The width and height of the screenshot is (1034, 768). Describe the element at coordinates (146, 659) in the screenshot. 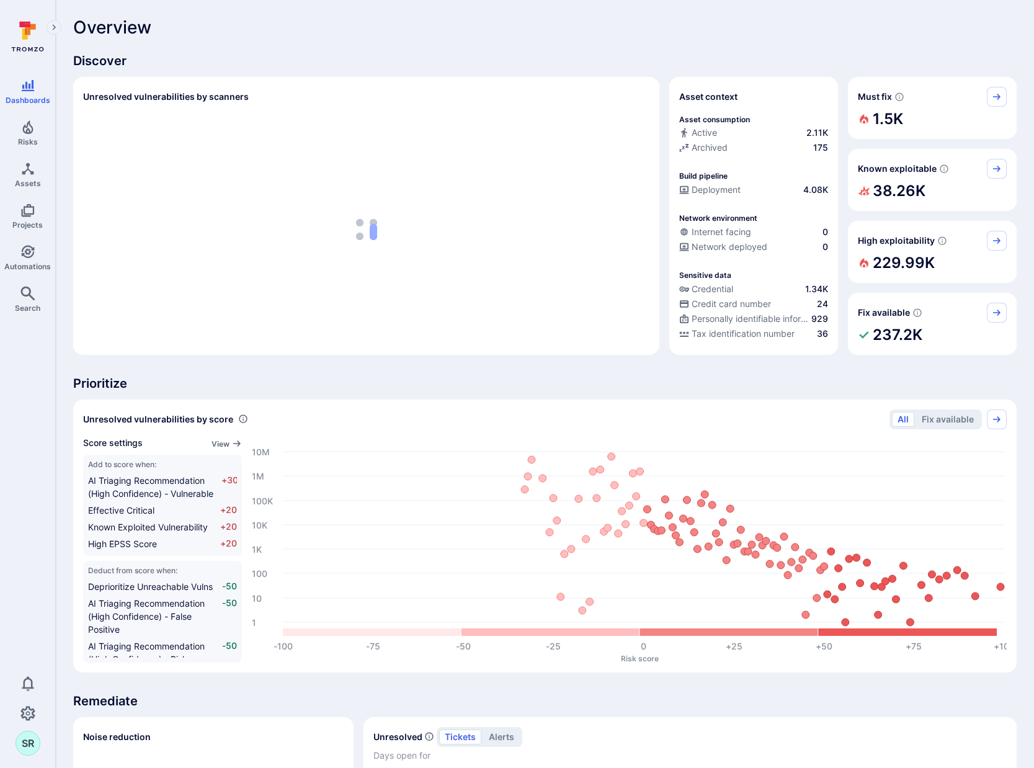

I see `span: AI Triaging Recommendation (High Confidence) - Risk Accepted` at that location.